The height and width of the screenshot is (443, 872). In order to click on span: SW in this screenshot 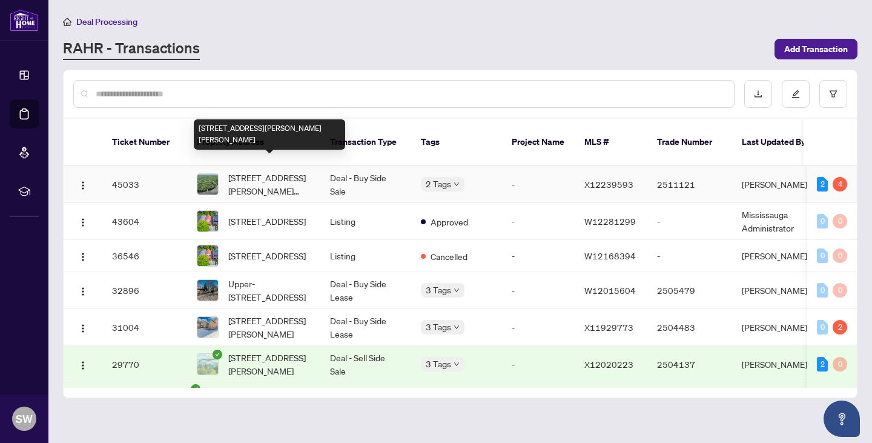, I will do `click(24, 418)`.